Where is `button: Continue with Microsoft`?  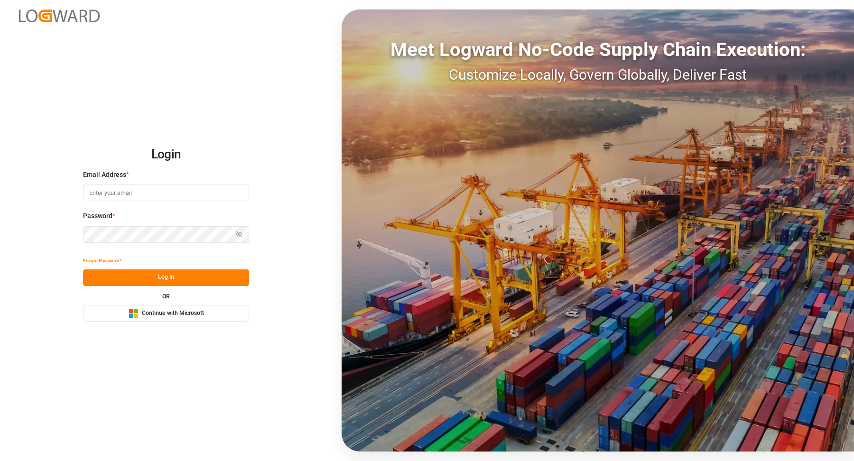 button: Continue with Microsoft is located at coordinates (166, 313).